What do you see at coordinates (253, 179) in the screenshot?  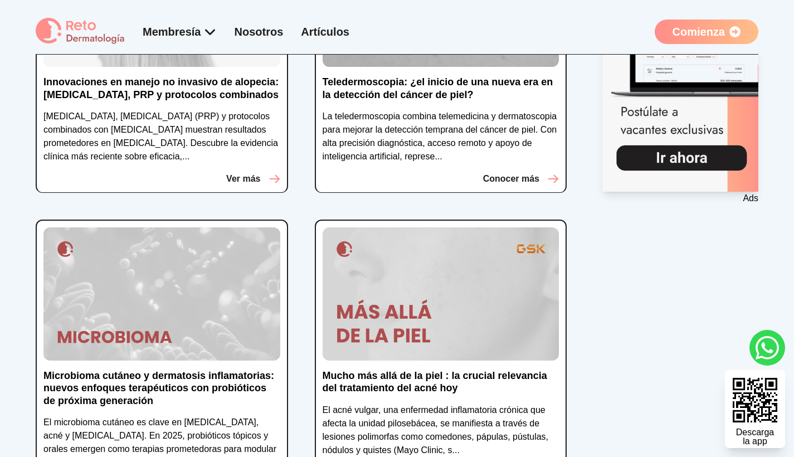 I see `button: Ver más` at bounding box center [253, 179].